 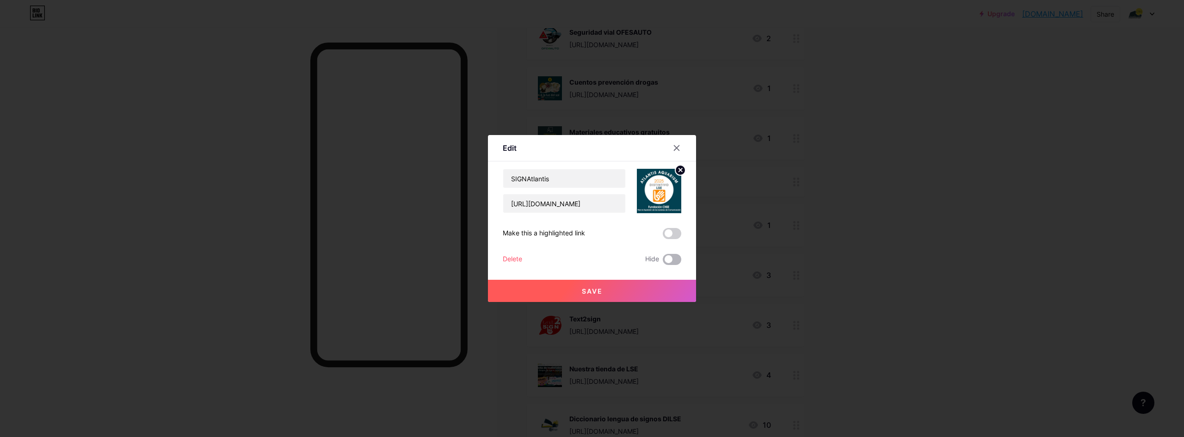 I want to click on div: Make this a highlighted link, so click(x=544, y=234).